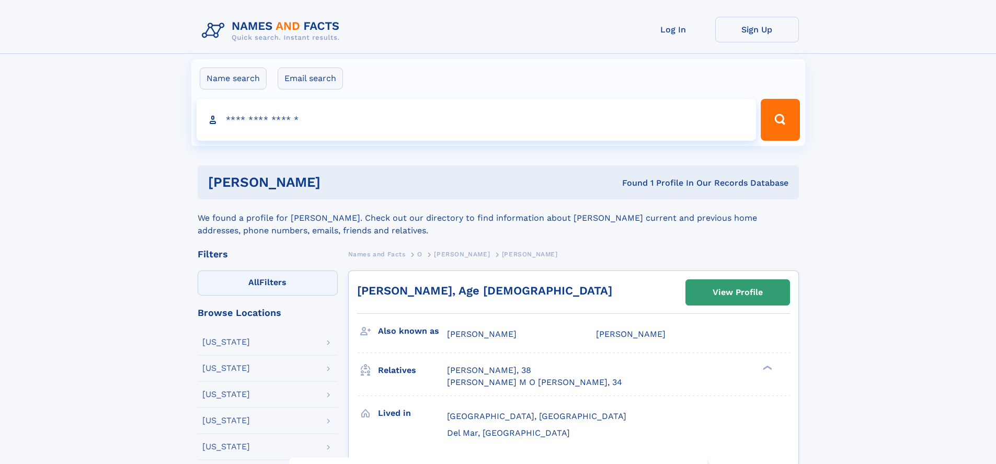  What do you see at coordinates (413, 331) in the screenshot?
I see `h3: Also known as` at bounding box center [413, 331].